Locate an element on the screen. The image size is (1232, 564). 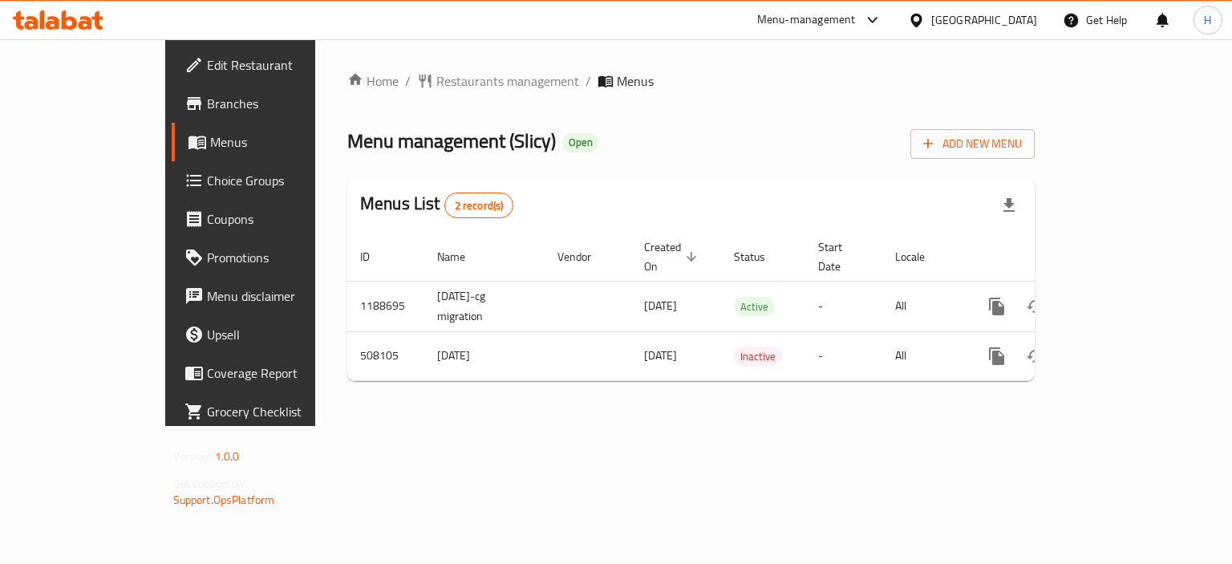
div: Menu-management is located at coordinates (806, 20).